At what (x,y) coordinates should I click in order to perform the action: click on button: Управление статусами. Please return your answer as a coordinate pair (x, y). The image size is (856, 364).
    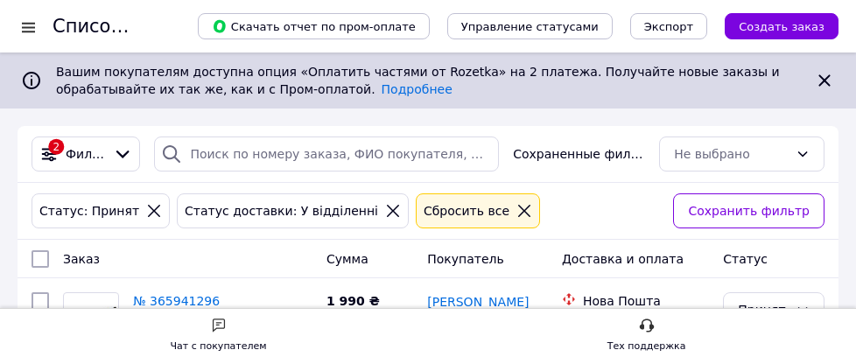
    Looking at the image, I should click on (530, 26).